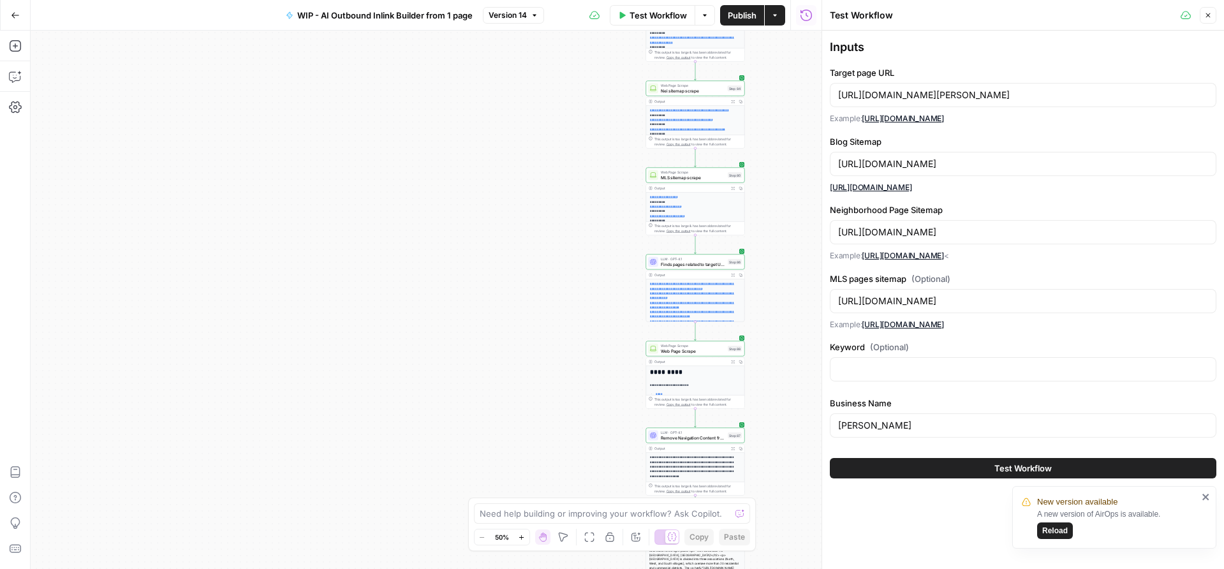  What do you see at coordinates (502, 537) in the screenshot?
I see `span: 50%` at bounding box center [502, 537].